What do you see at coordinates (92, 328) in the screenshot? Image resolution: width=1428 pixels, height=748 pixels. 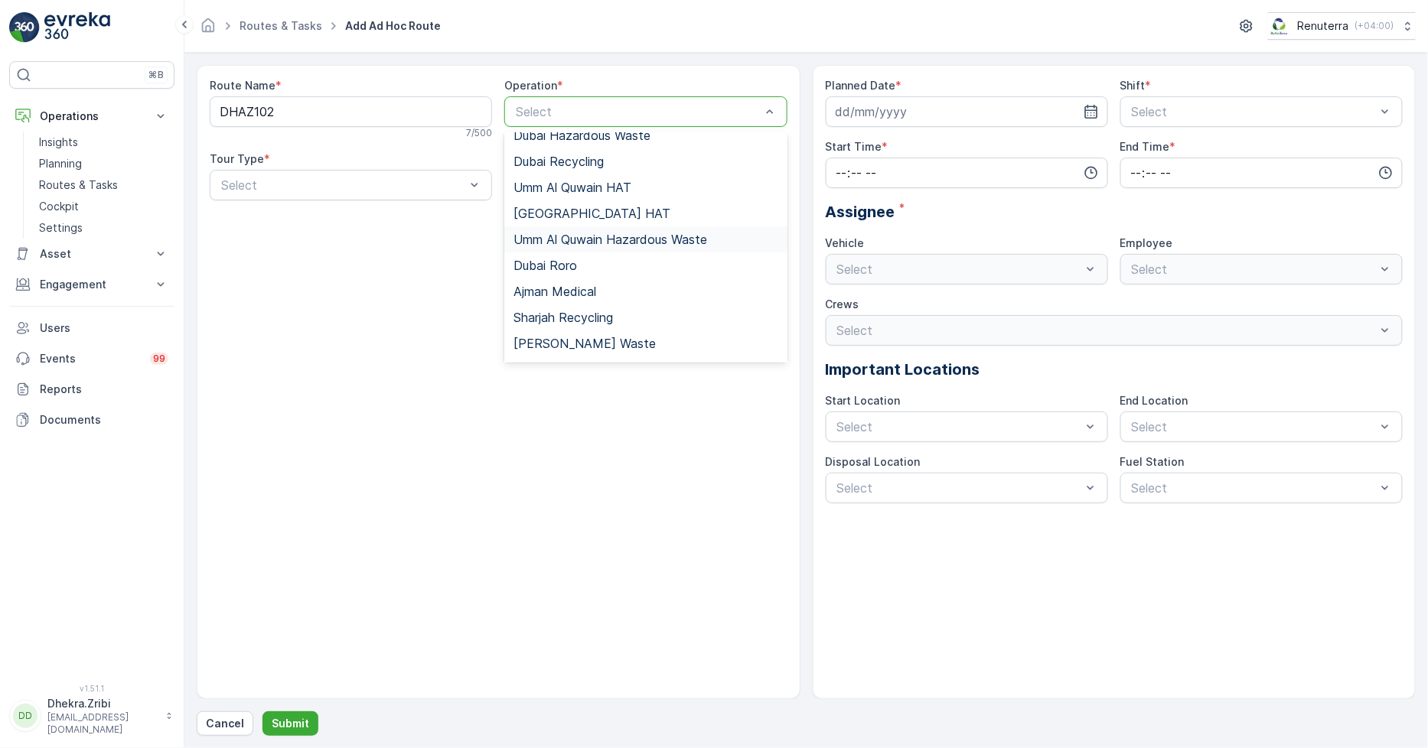 I see `a: Users` at bounding box center [92, 328].